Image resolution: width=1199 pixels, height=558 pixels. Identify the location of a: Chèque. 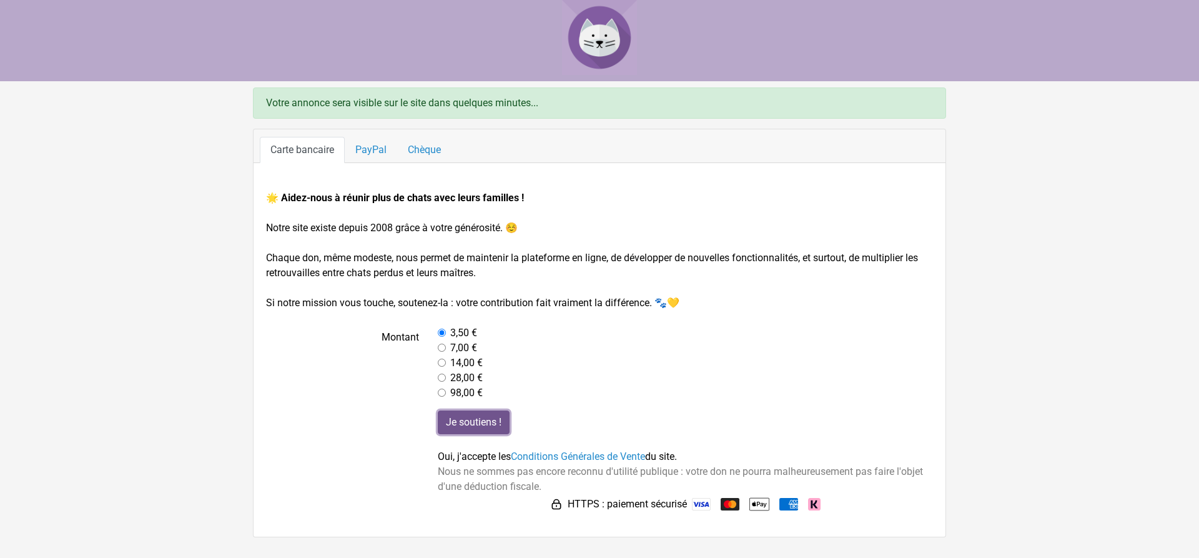
(424, 150).